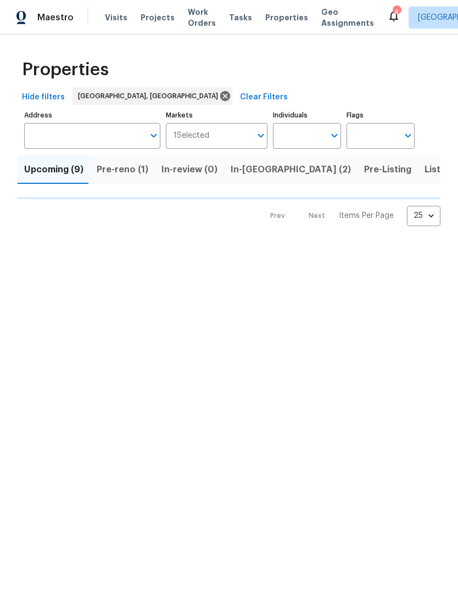 The image size is (458, 590). Describe the element at coordinates (92, 115) in the screenshot. I see `label: Address` at that location.